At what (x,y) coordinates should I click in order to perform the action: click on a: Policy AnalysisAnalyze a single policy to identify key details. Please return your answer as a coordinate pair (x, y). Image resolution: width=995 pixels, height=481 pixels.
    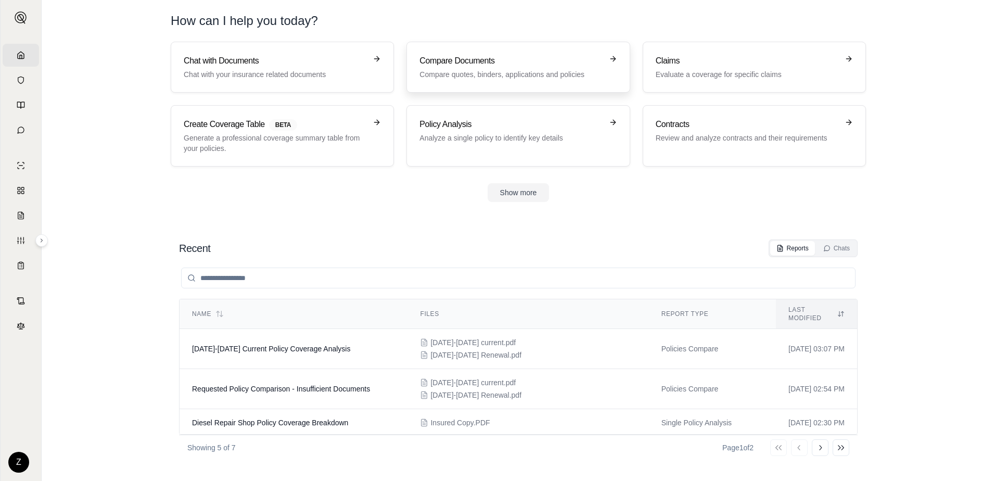
    Looking at the image, I should click on (518, 136).